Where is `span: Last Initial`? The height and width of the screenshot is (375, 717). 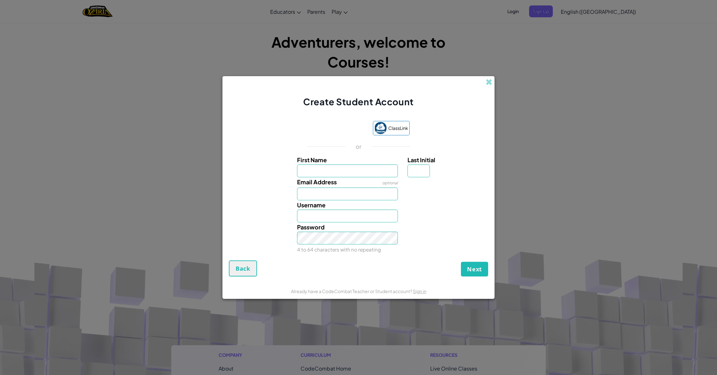 span: Last Initial is located at coordinates (422, 160).